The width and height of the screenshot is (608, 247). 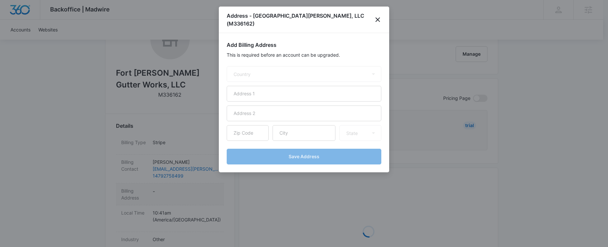 What do you see at coordinates (304, 133) in the screenshot?
I see `input: City` at bounding box center [304, 133].